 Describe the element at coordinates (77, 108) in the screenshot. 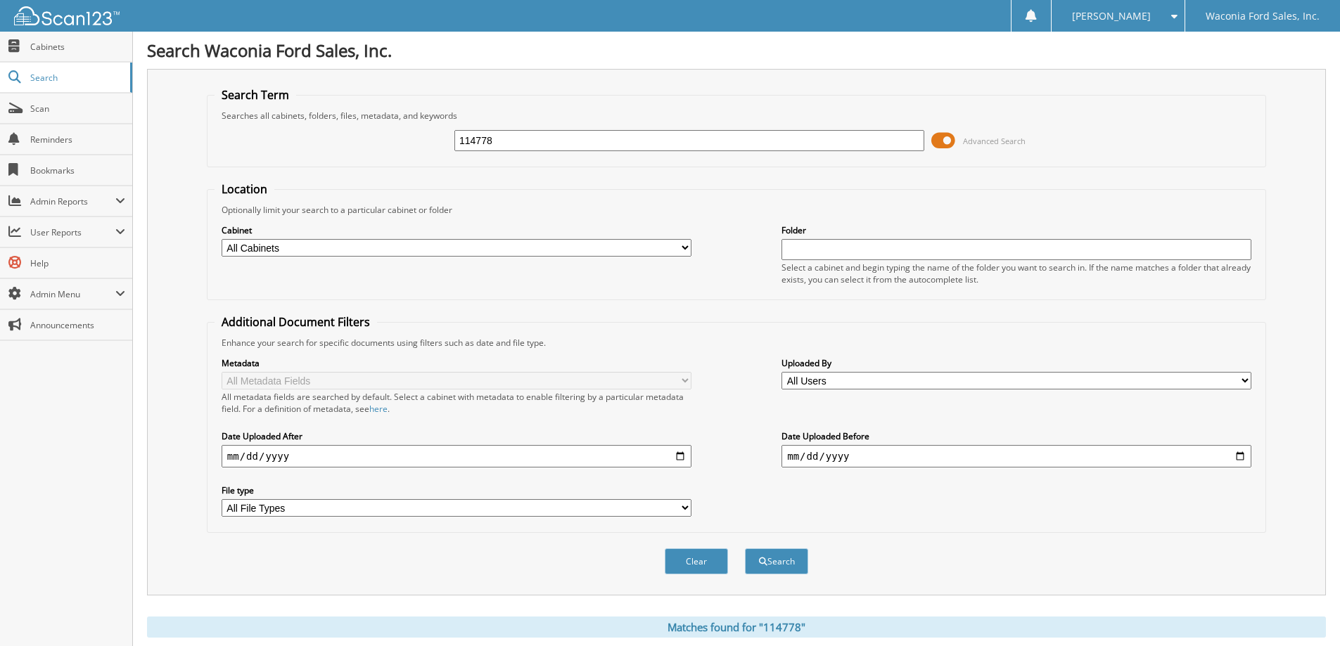

I see `span: Scan` at that location.